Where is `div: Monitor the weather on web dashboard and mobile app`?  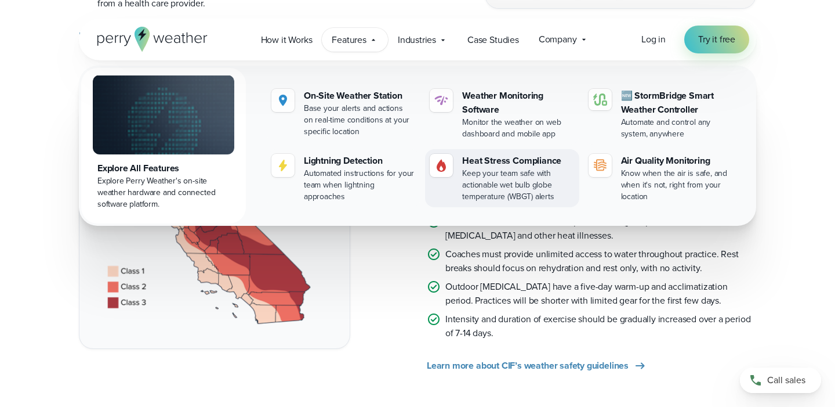 div: Monitor the weather on web dashboard and mobile app is located at coordinates (518, 128).